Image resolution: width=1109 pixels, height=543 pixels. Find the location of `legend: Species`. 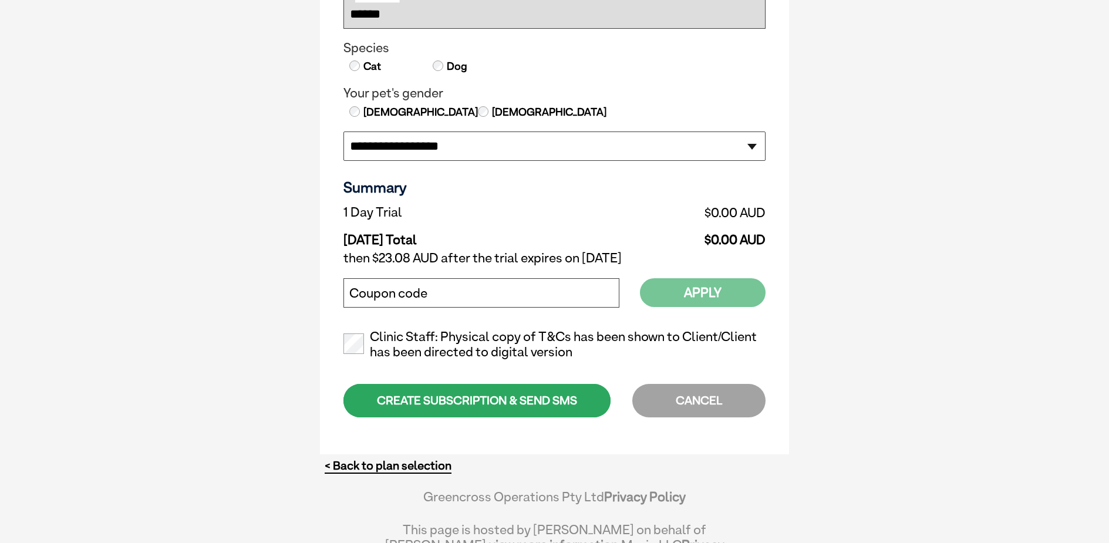

legend: Species is located at coordinates (554, 48).